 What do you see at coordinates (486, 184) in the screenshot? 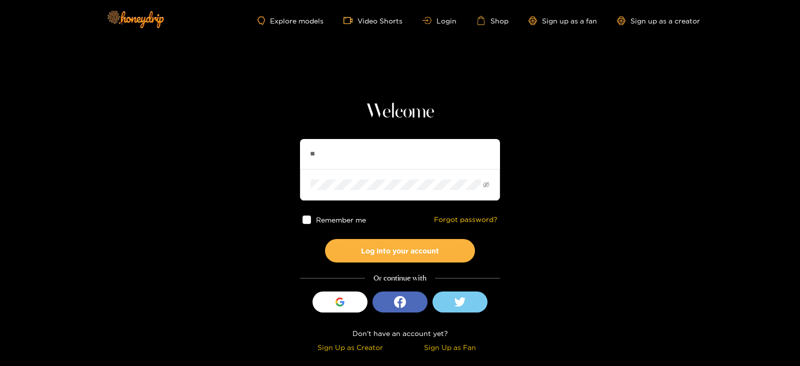
I see `span: eye-invisible` at bounding box center [486, 184].